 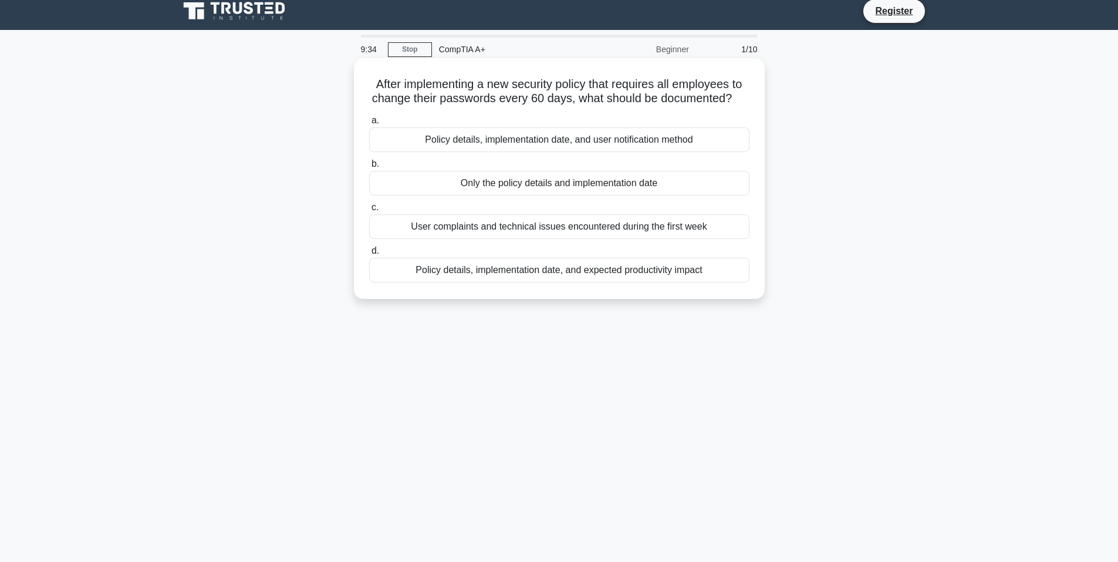 I want to click on div: User complaints and technical issues encountered during the first week, so click(x=559, y=227).